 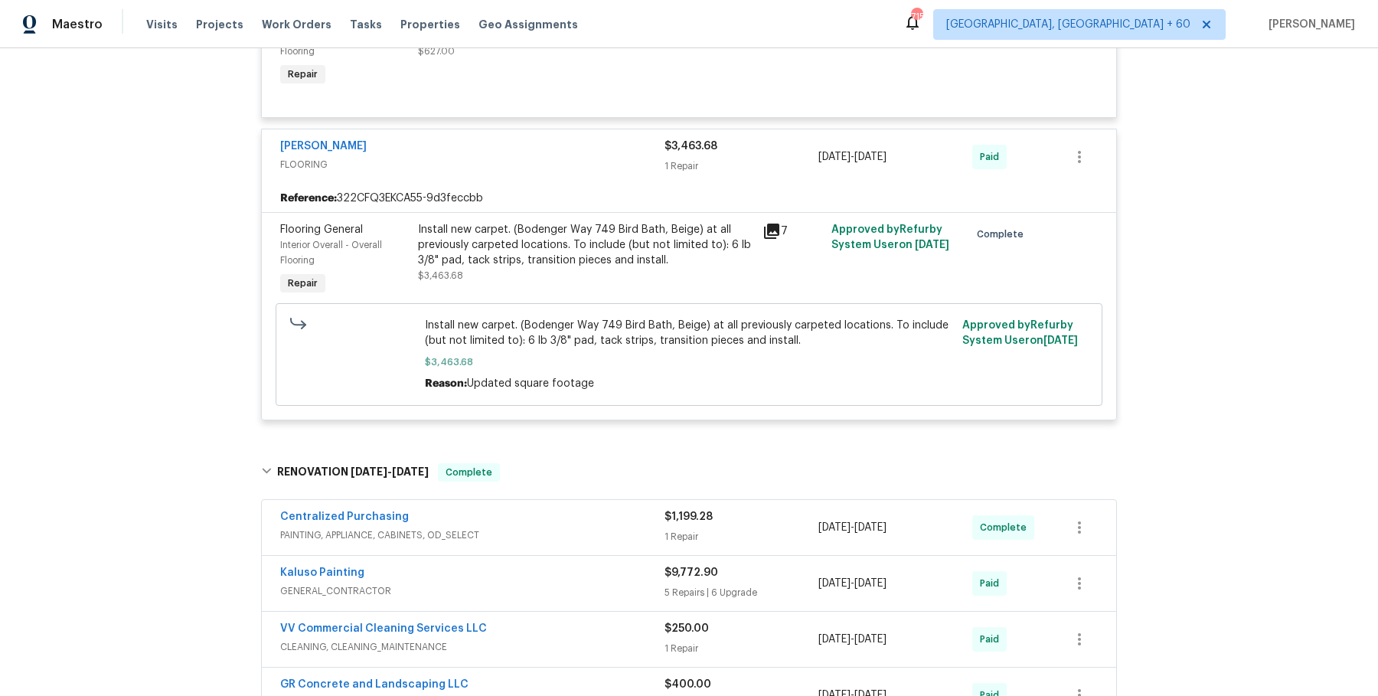 What do you see at coordinates (689, 198) in the screenshot?
I see `div: 322CFQ3EKCA55-9d3feccbb` at bounding box center [689, 198].